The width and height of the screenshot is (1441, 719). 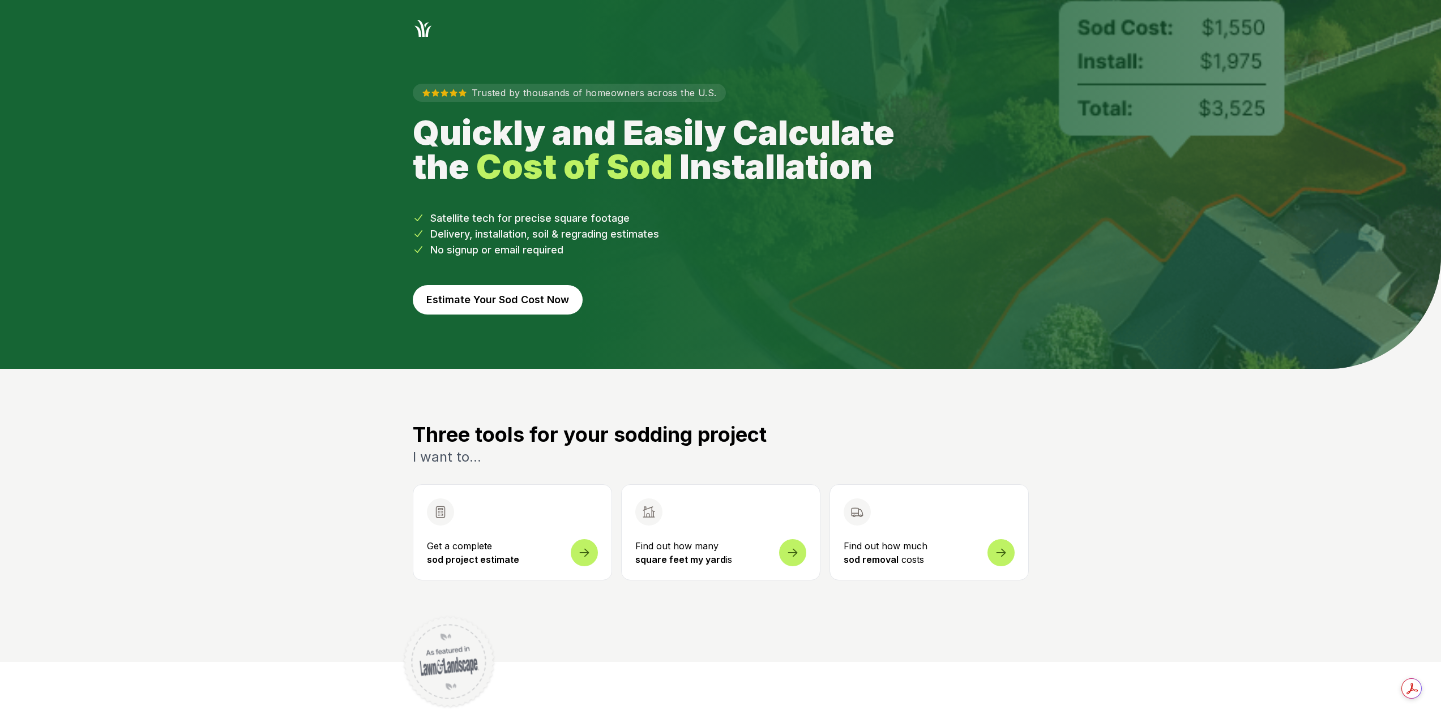 What do you see at coordinates (512, 533) in the screenshot?
I see `button: Open sod measurement and cost calculator` at bounding box center [512, 533].